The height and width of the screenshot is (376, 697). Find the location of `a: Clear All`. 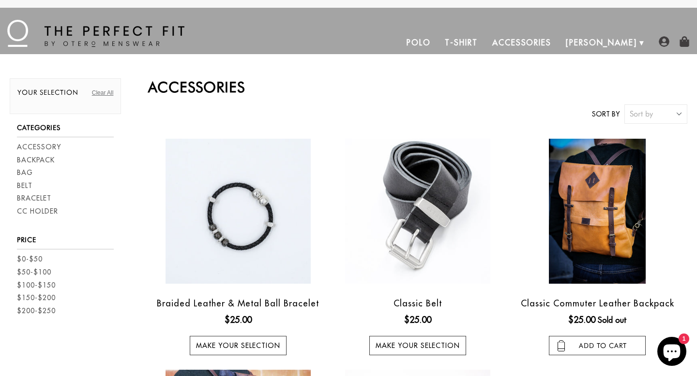

a: Clear All is located at coordinates (103, 93).